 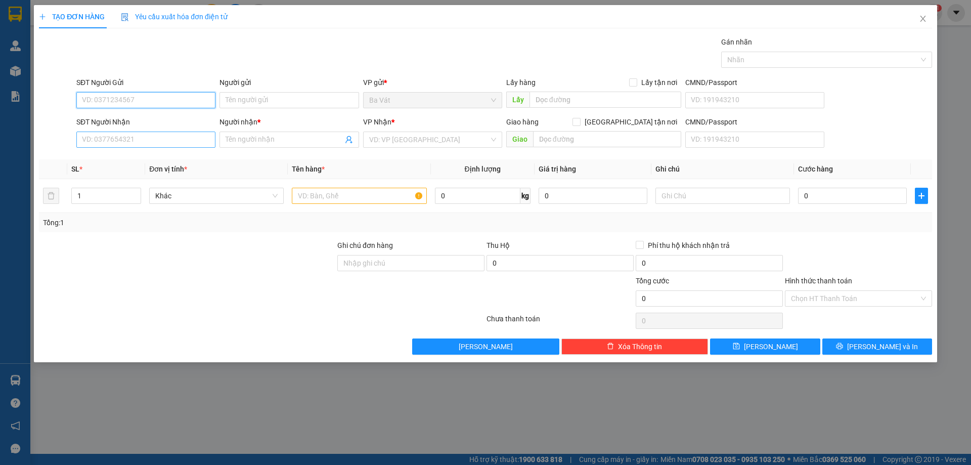 I want to click on span: Lấy tận nơi, so click(x=659, y=82).